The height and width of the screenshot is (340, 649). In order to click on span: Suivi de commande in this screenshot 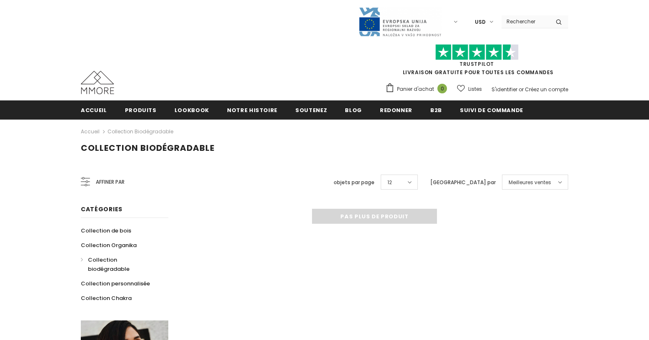, I will do `click(491, 110)`.